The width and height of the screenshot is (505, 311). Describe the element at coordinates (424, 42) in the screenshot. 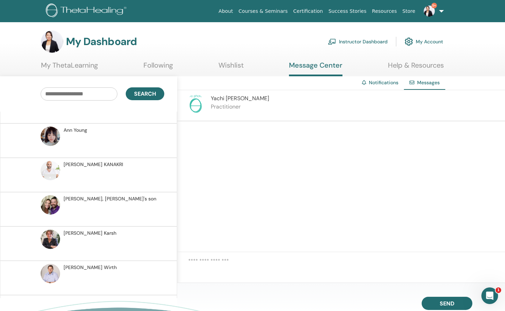

I see `a: My Account` at that location.